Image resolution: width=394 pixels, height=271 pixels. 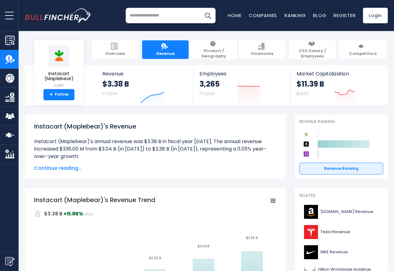 I want to click on span: Market Capitalization, so click(x=339, y=74).